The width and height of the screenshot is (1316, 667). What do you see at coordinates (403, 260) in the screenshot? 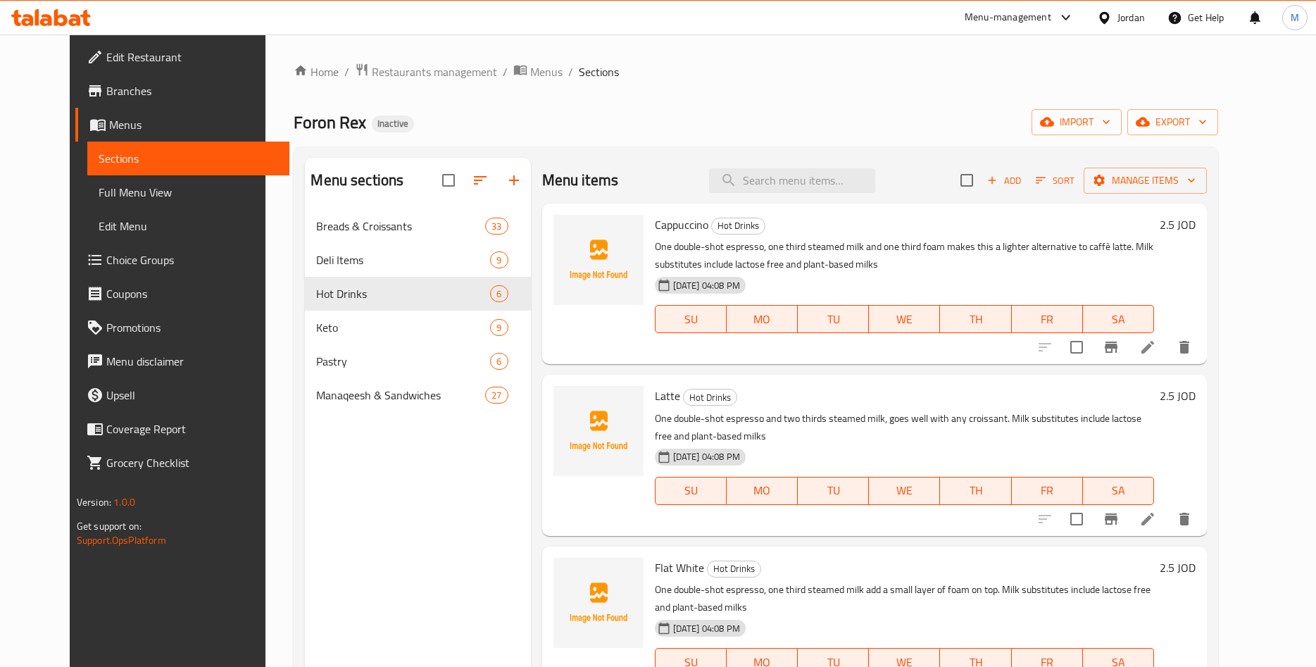
I see `span: Deli Items` at bounding box center [403, 260].